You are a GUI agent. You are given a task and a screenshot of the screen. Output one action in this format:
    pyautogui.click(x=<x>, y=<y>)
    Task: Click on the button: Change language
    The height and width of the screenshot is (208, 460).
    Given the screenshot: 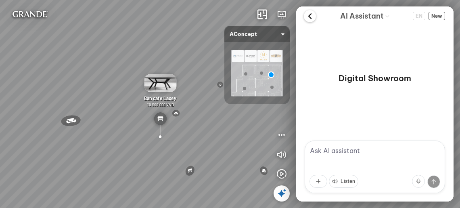 What is the action you would take?
    pyautogui.click(x=419, y=16)
    